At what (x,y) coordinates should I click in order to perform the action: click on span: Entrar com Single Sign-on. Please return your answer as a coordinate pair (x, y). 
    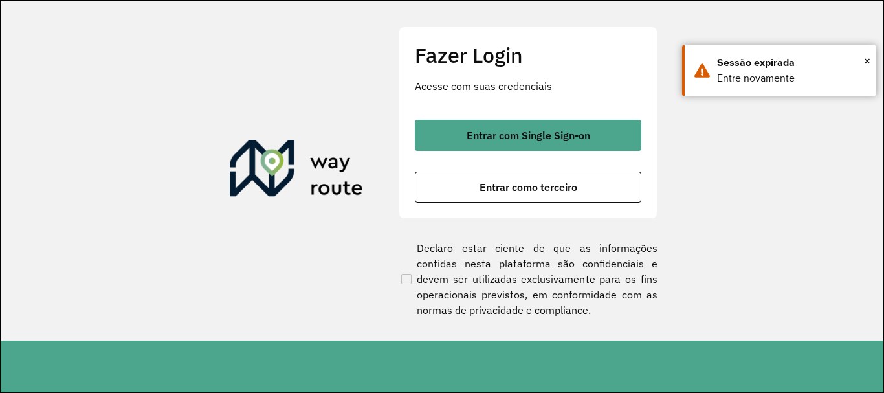
    Looking at the image, I should click on (528, 135).